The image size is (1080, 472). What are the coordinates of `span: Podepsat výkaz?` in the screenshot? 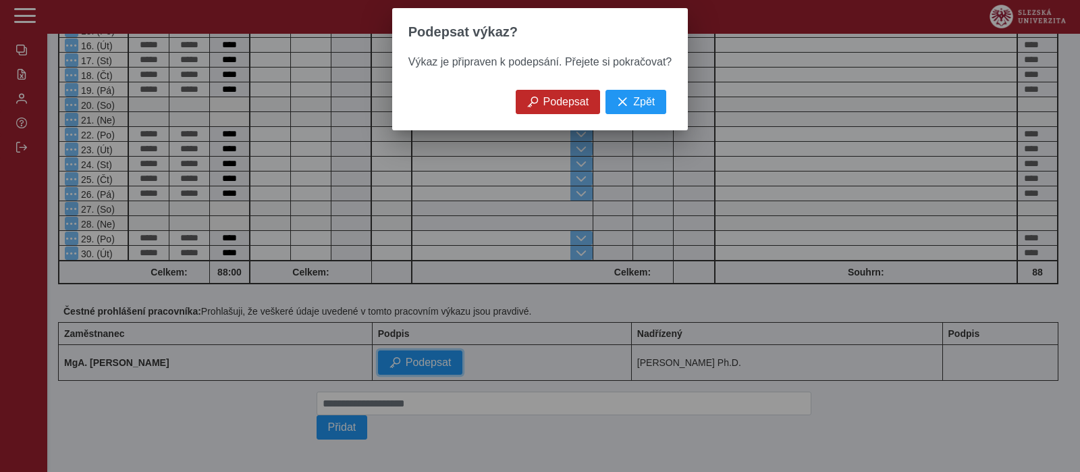 It's located at (463, 32).